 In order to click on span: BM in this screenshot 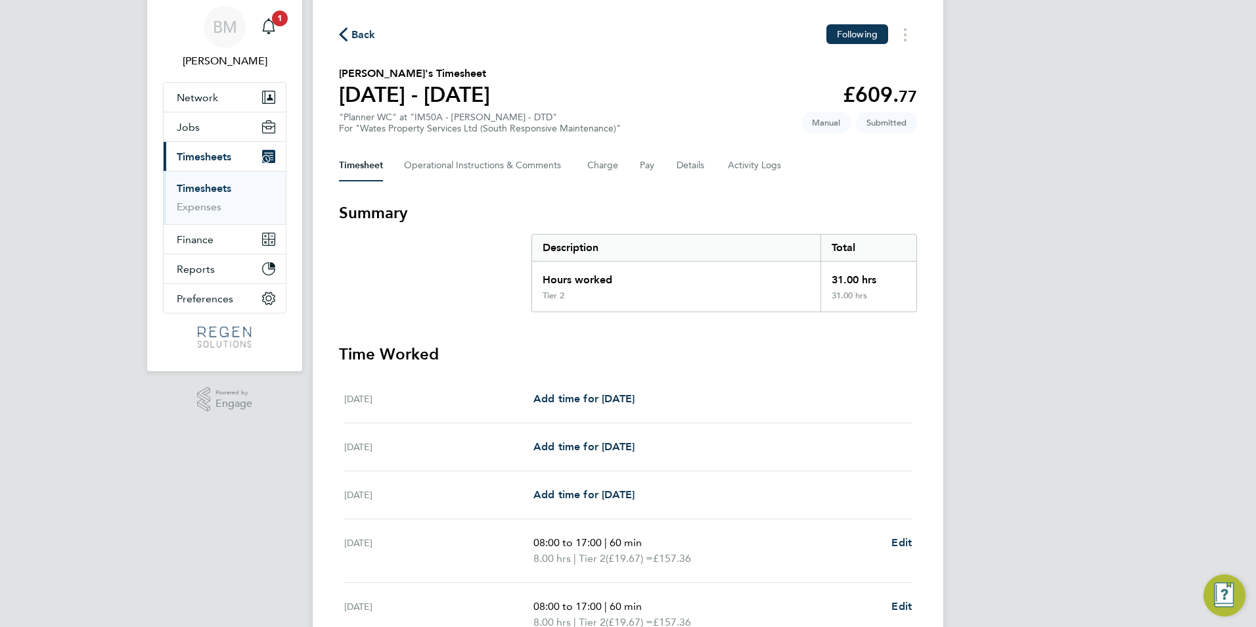, I will do `click(225, 27)`.